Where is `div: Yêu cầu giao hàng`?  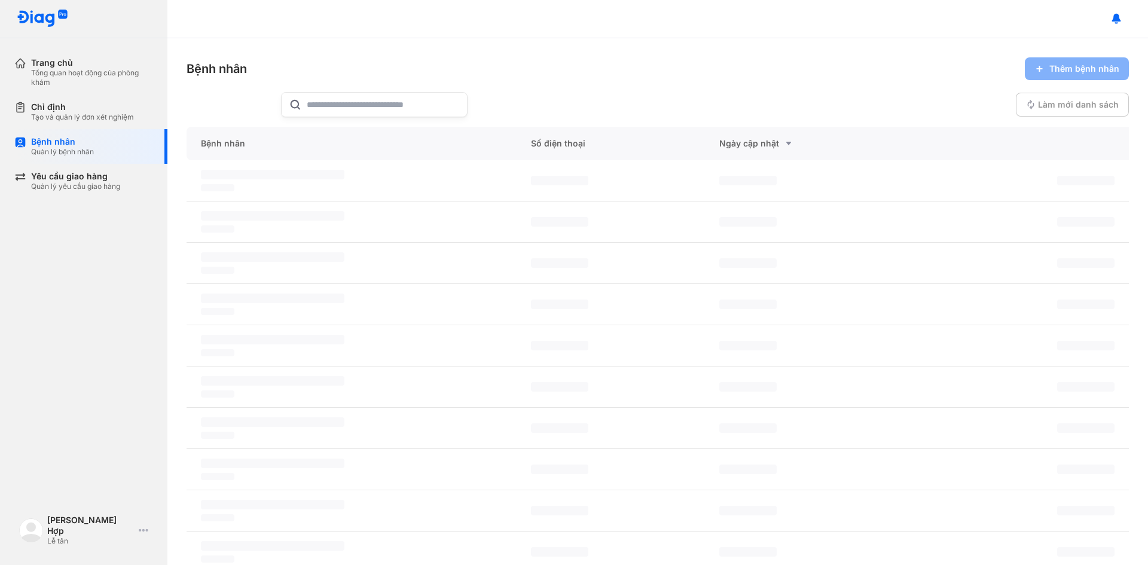 div: Yêu cầu giao hàng is located at coordinates (75, 176).